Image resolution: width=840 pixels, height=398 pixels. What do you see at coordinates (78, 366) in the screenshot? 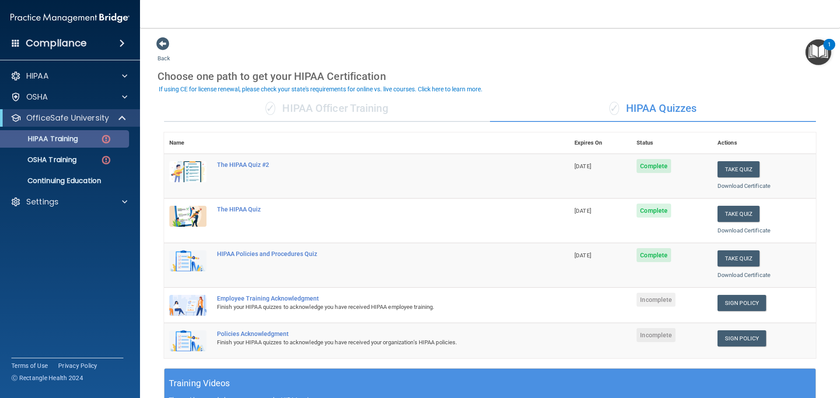
I see `a: Privacy Policy` at bounding box center [78, 366].